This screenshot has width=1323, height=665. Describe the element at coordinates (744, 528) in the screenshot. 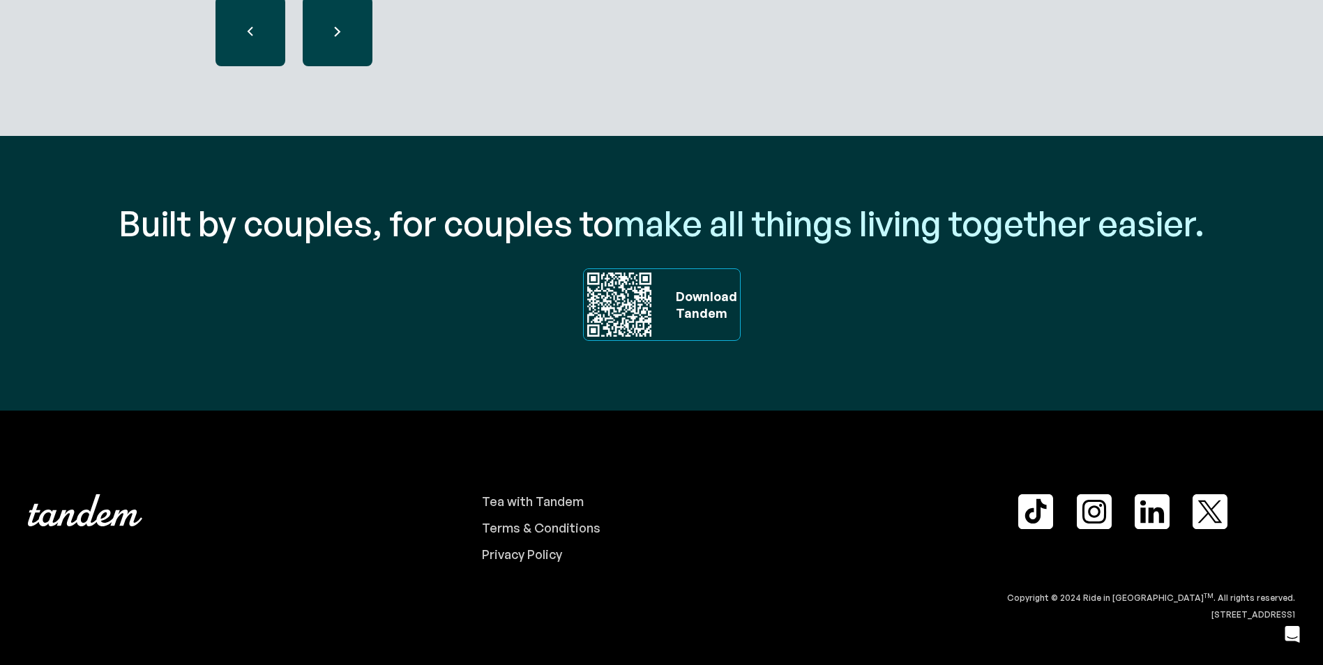

I see `a: Terms & Conditions` at that location.